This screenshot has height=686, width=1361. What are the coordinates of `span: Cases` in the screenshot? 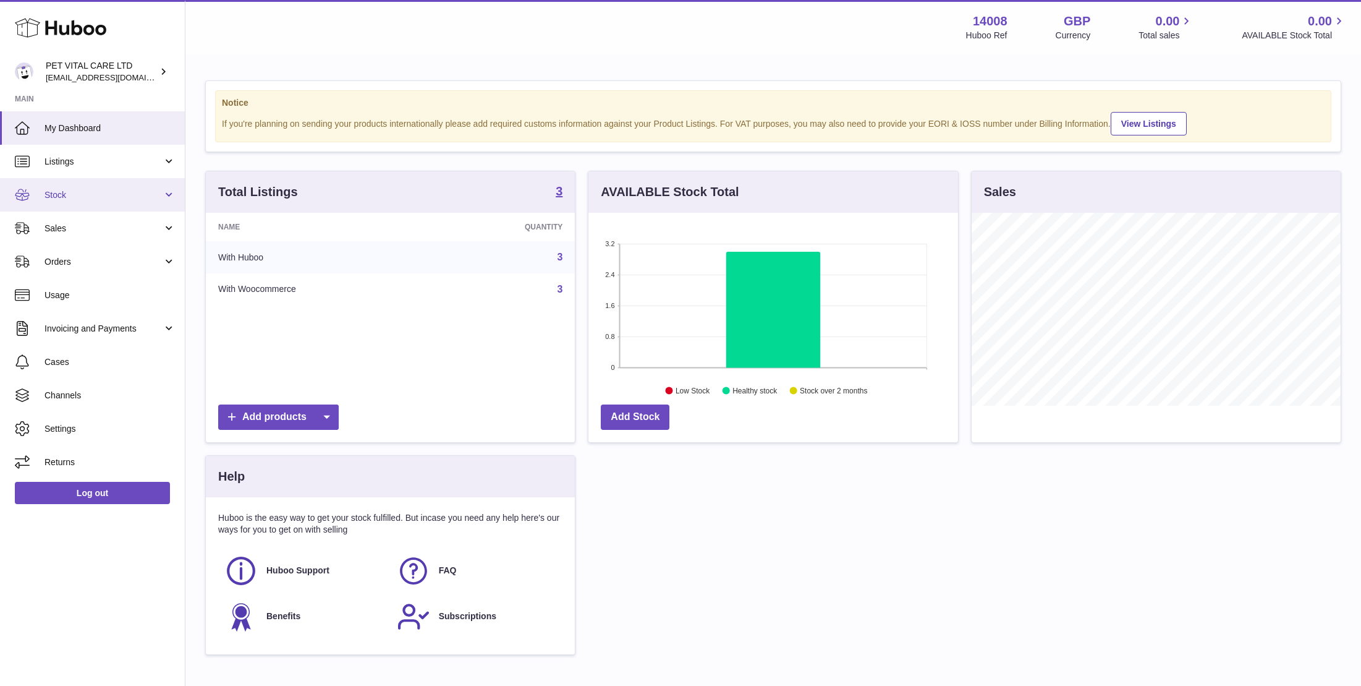 It's located at (110, 362).